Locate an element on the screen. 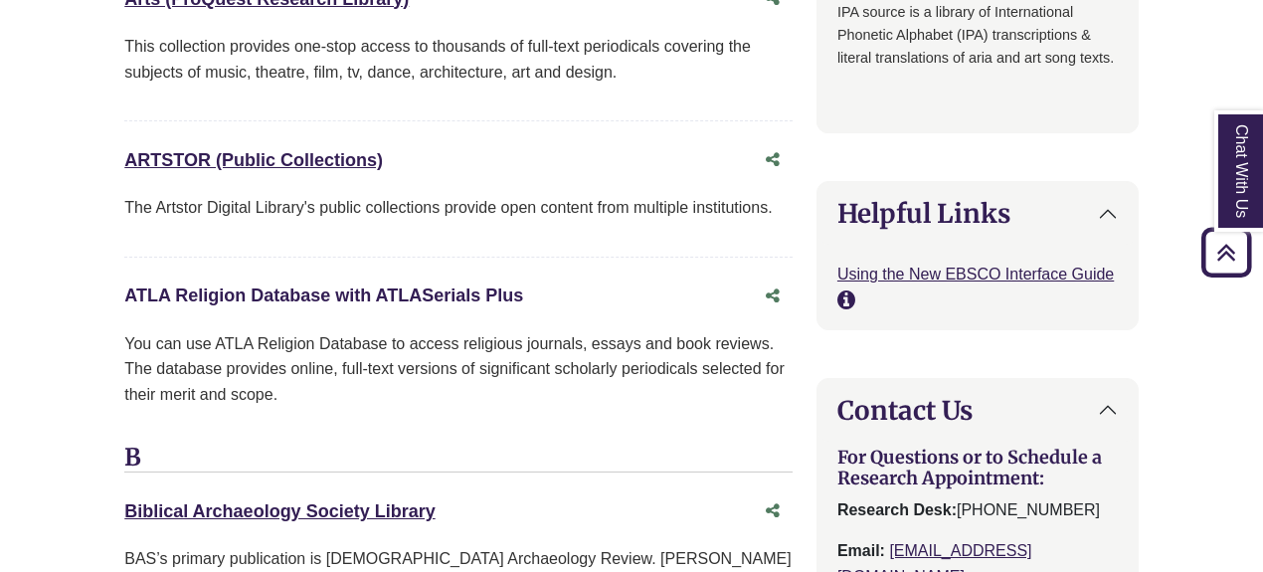 The image size is (1263, 572). a: Back to Top is located at coordinates (1227, 252).